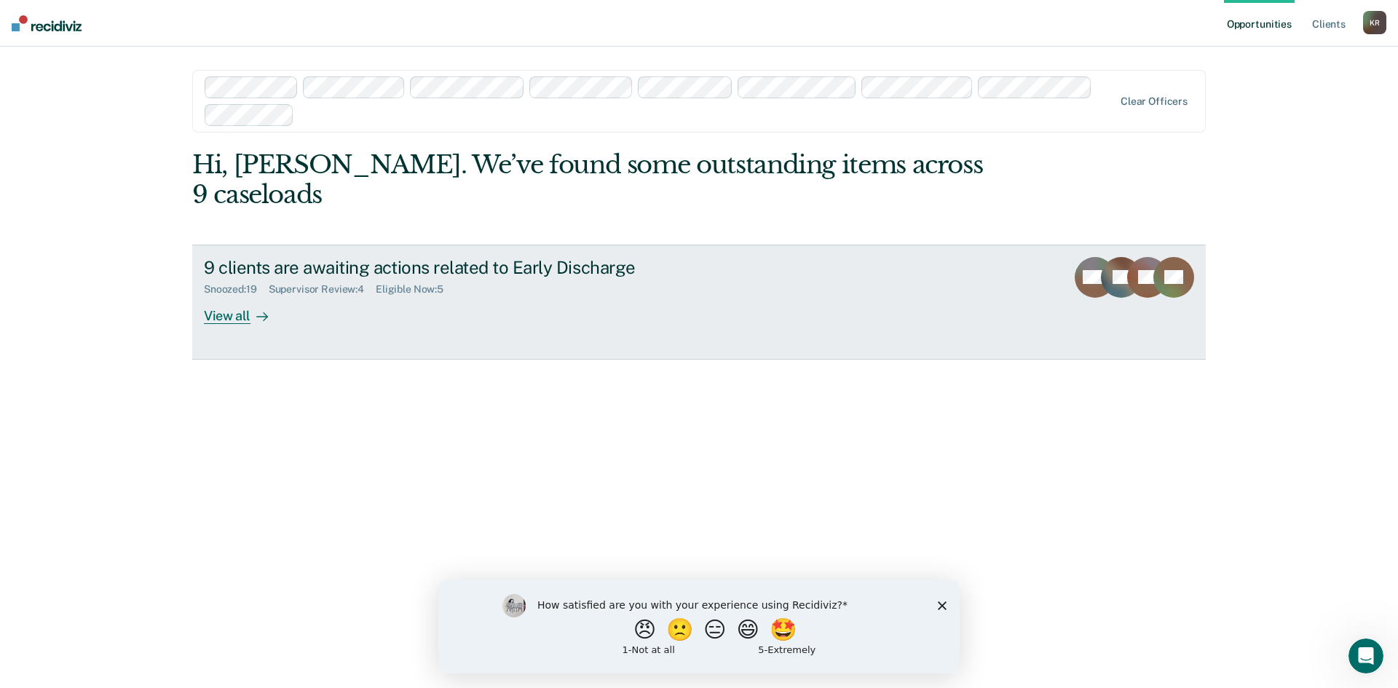  What do you see at coordinates (47, 23) in the screenshot?
I see `img: Recidiviz` at bounding box center [47, 23].